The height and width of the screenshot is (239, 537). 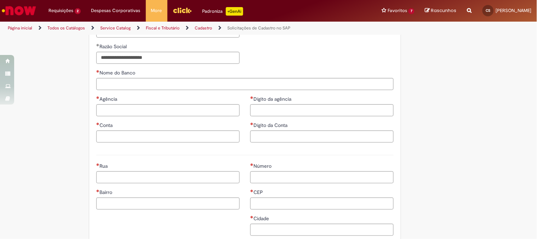 I want to click on span: Favoritos, so click(x=397, y=11).